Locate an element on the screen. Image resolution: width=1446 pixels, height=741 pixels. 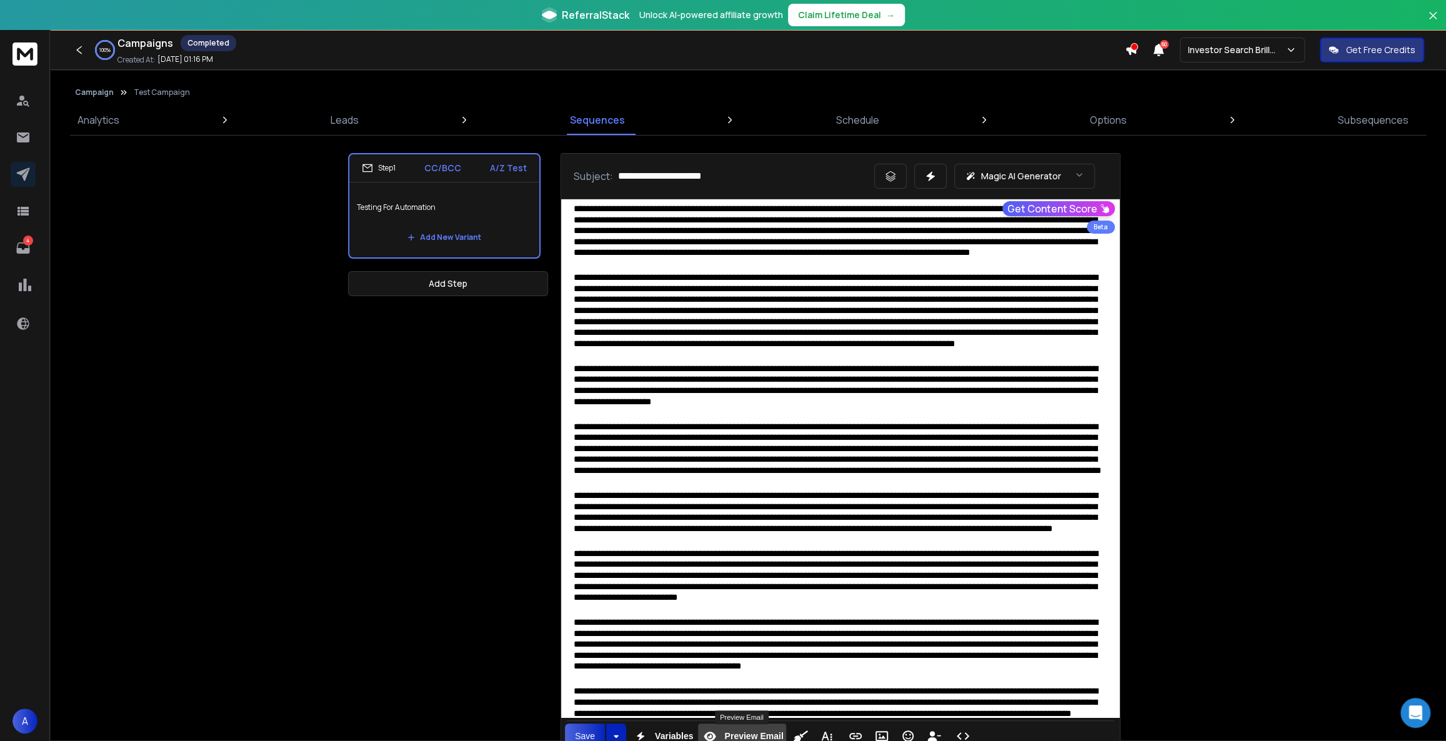
span: 50 is located at coordinates (1164, 44).